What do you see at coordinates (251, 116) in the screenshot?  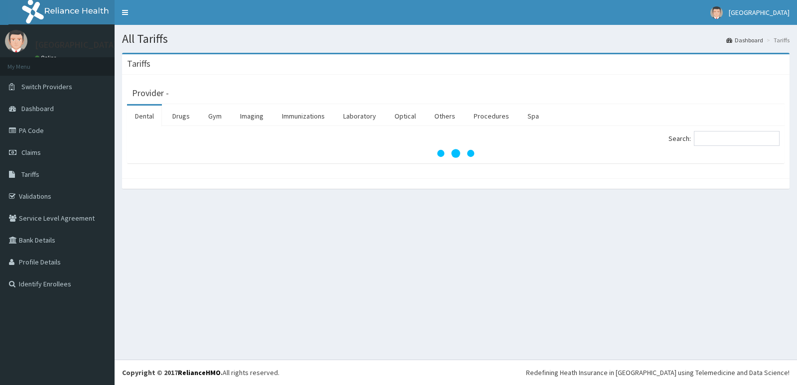 I see `a: Imaging` at bounding box center [251, 116].